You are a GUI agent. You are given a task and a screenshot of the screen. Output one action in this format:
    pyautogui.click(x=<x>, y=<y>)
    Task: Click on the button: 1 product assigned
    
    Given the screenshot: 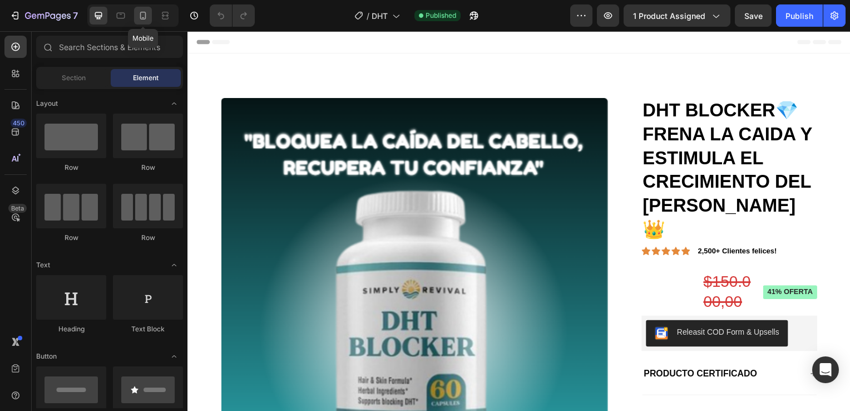 What is the action you would take?
    pyautogui.click(x=677, y=16)
    